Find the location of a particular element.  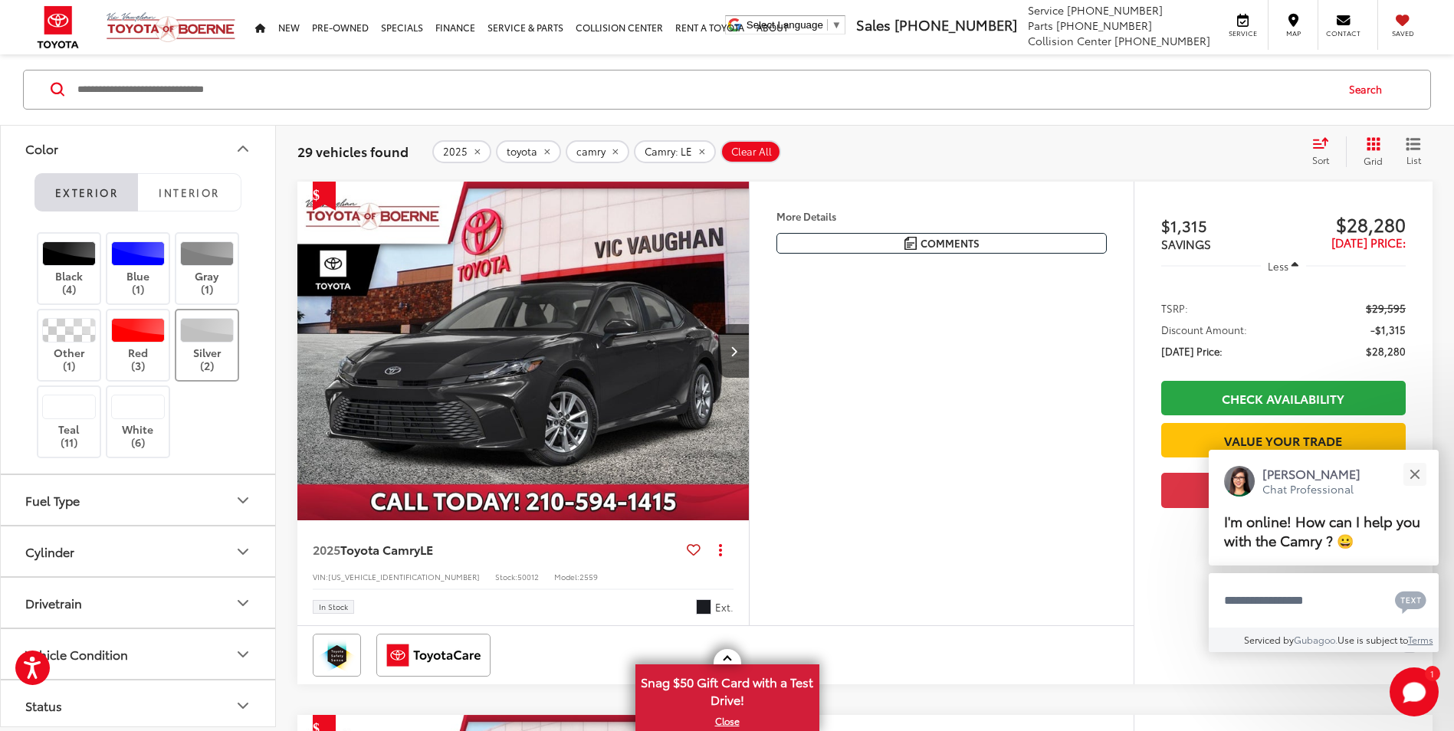

span: Camry: LE is located at coordinates (668, 152).